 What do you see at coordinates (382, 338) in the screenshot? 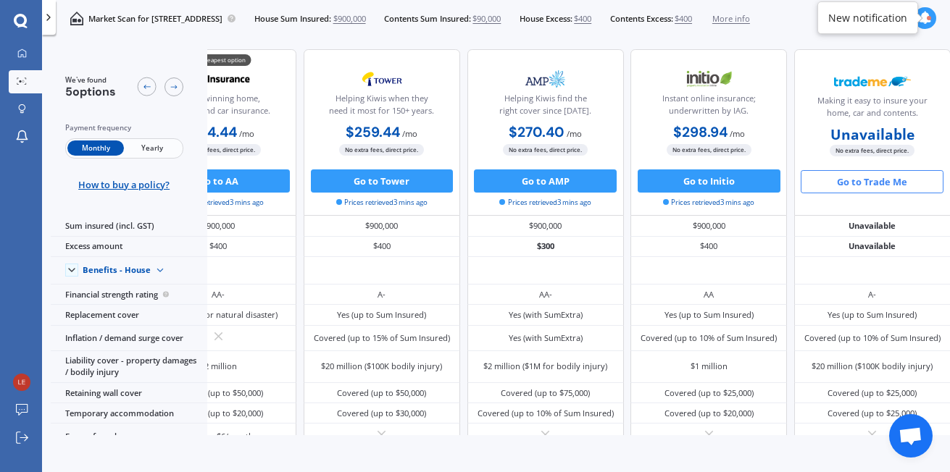
I see `div: Covered (up to 15% of Sum Insured)` at bounding box center [382, 338].